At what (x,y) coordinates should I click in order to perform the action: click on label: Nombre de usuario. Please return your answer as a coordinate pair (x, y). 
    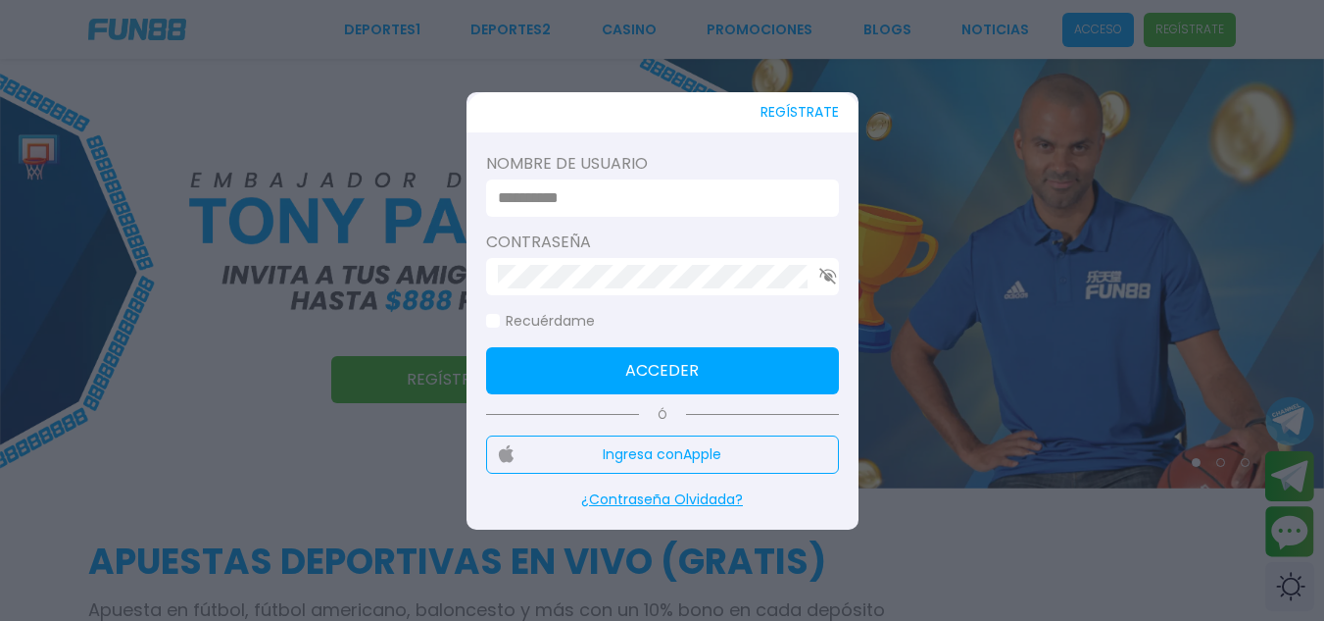
    Looking at the image, I should click on (663, 164).